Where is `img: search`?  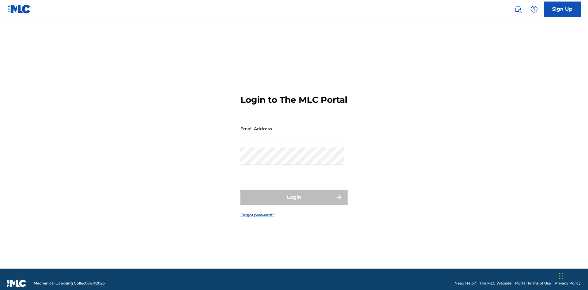 img: search is located at coordinates (518, 9).